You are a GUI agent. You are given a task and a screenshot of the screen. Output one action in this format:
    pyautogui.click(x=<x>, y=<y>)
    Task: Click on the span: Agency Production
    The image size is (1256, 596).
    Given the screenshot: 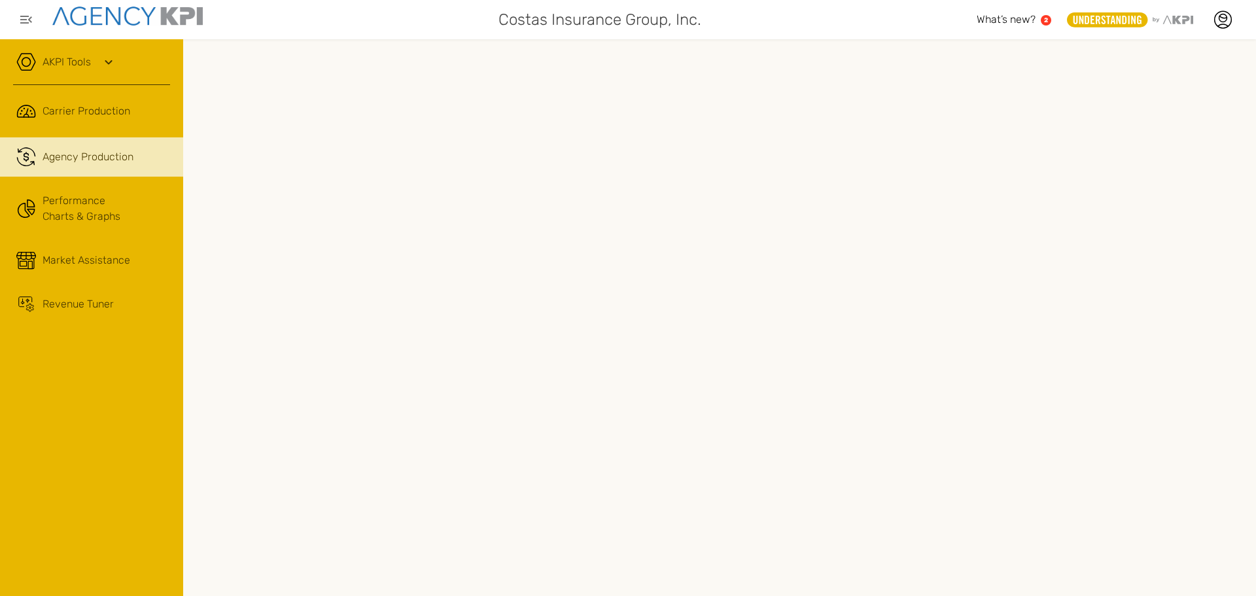 What is the action you would take?
    pyautogui.click(x=88, y=157)
    